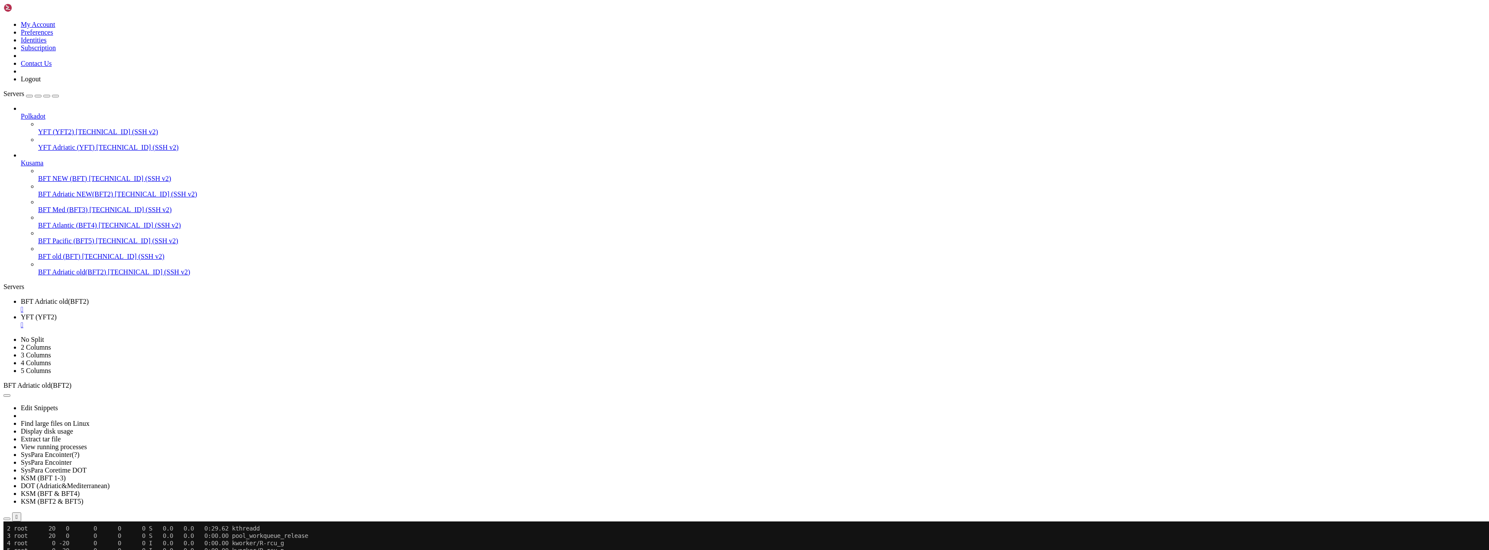 The image size is (1489, 550). What do you see at coordinates (690, 287) in the screenshot?
I see `x-row: 47 root rt 0 0 0 0 S 0.0 0.0 0:22.57 migration/5` at bounding box center [690, 287].